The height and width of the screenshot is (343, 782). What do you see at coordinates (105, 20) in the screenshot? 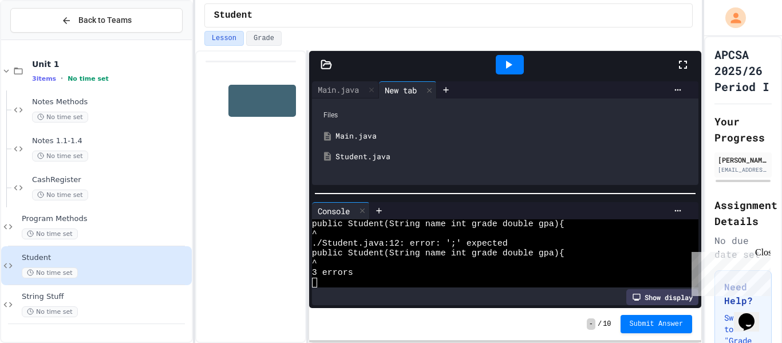
I see `span: Back to Teams` at bounding box center [105, 20].